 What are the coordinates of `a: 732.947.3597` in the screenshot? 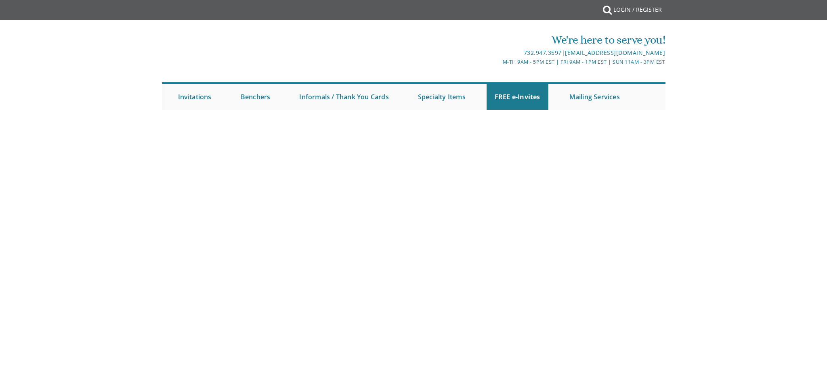 It's located at (543, 52).